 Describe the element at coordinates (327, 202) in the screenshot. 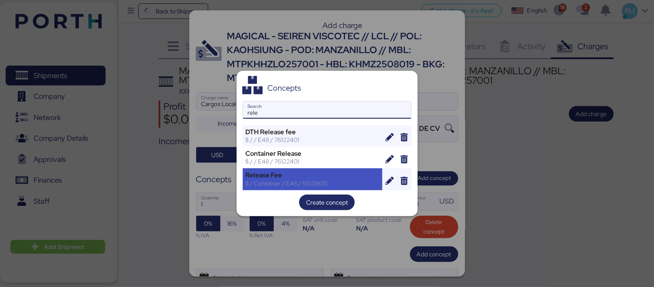

I see `span: Create concept` at that location.